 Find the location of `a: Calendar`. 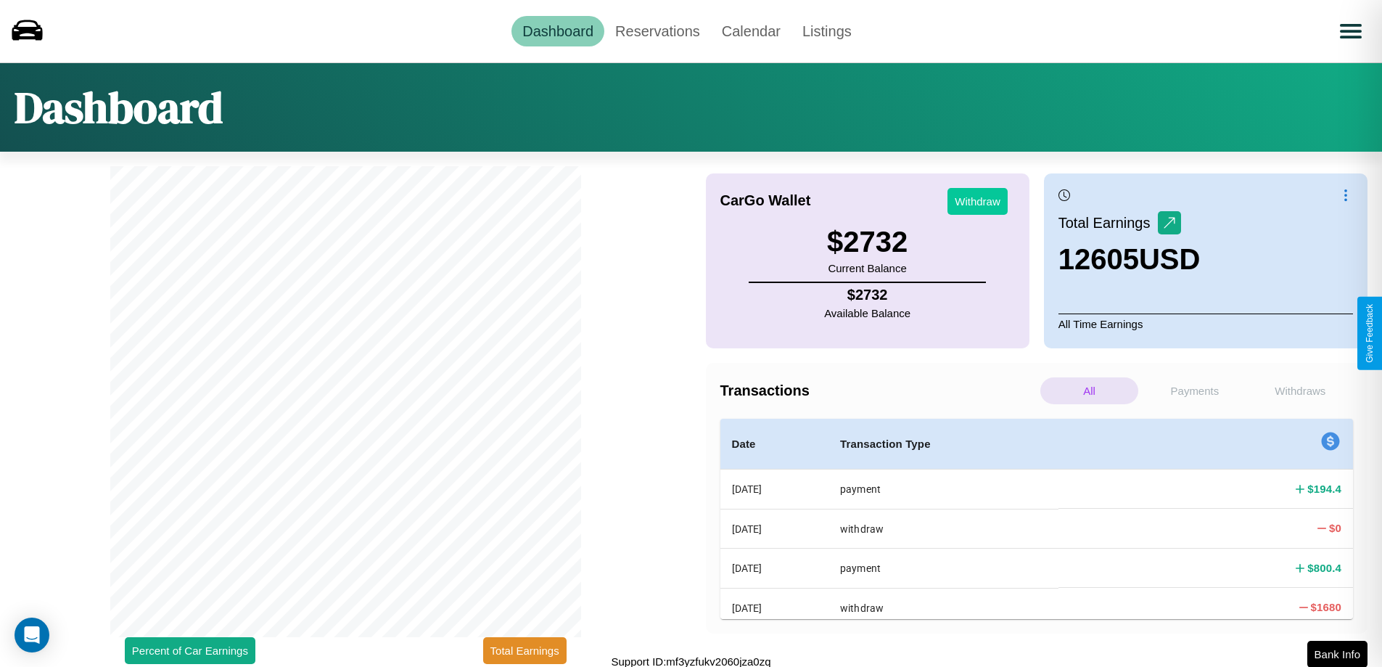

a: Calendar is located at coordinates (751, 31).